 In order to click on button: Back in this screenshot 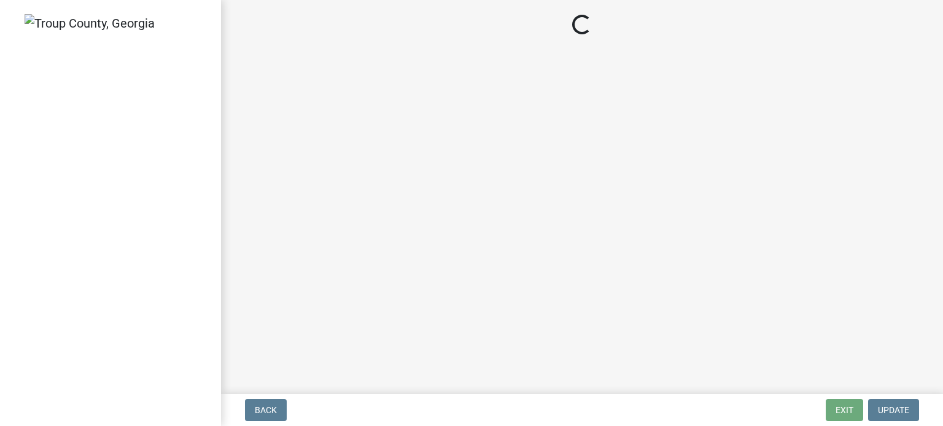, I will do `click(266, 411)`.